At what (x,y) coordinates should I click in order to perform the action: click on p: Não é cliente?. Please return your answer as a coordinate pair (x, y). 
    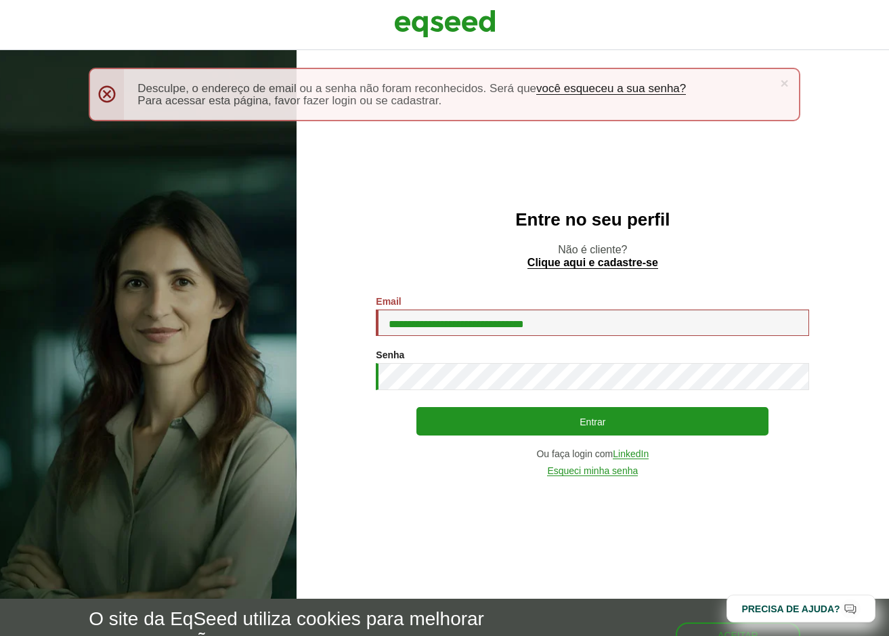
    Looking at the image, I should click on (593, 256).